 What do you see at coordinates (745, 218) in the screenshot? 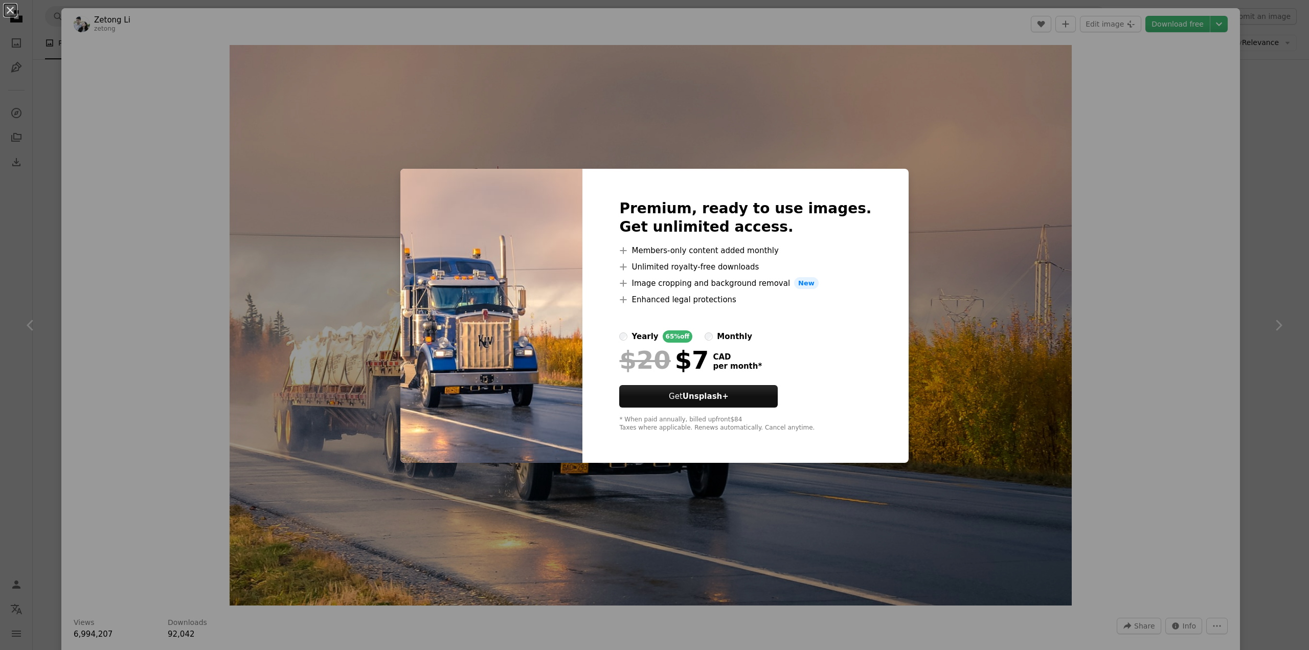
I see `h2: Premium, ready to use images. Get unlimited access.` at bounding box center [745, 218].